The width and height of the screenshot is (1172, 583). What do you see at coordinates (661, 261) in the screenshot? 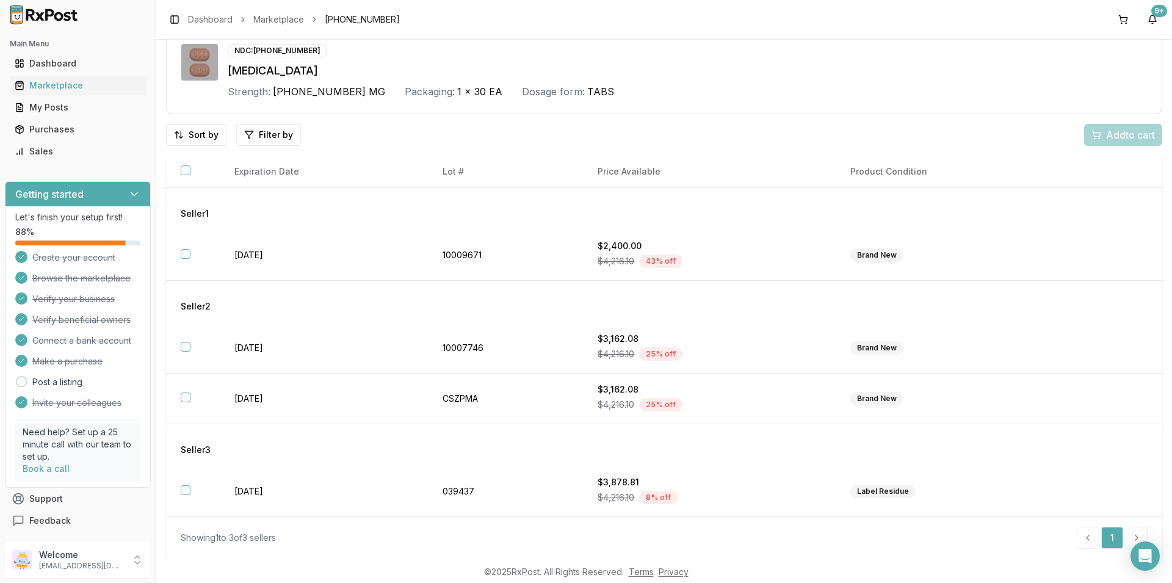
I see `div: 43 % off` at bounding box center [661, 261].